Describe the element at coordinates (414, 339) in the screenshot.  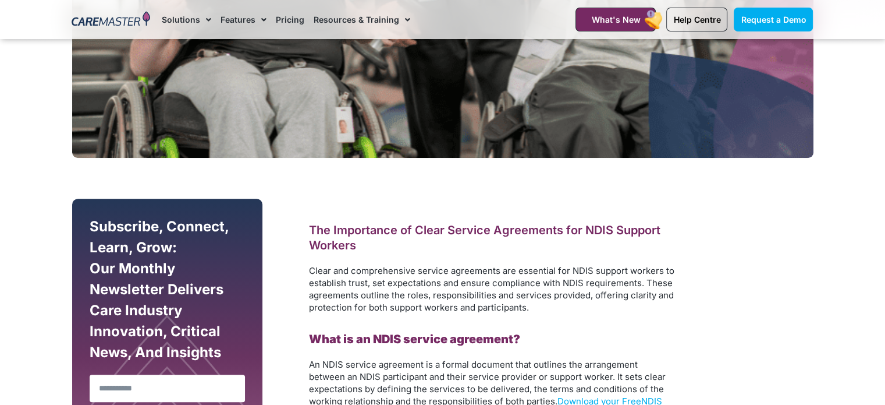
I see `b: What is an NDIS service agreement?` at that location.